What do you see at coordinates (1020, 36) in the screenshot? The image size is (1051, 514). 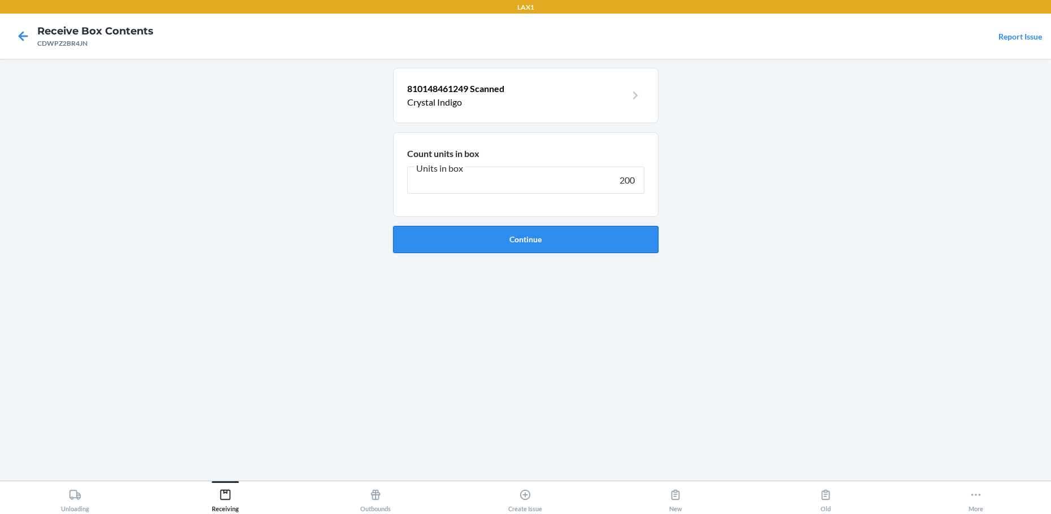 I see `a: Report Issue` at bounding box center [1020, 36].